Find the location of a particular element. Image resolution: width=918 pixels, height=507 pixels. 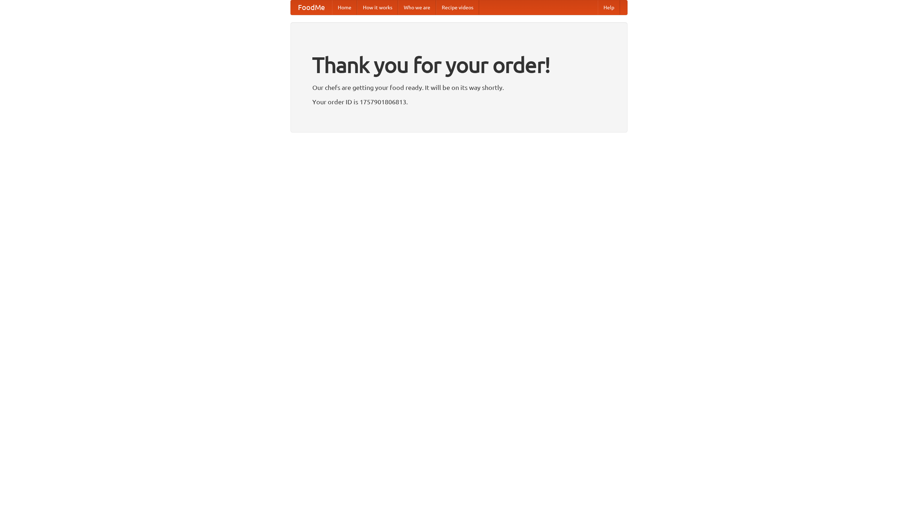

a: Help is located at coordinates (609, 8).